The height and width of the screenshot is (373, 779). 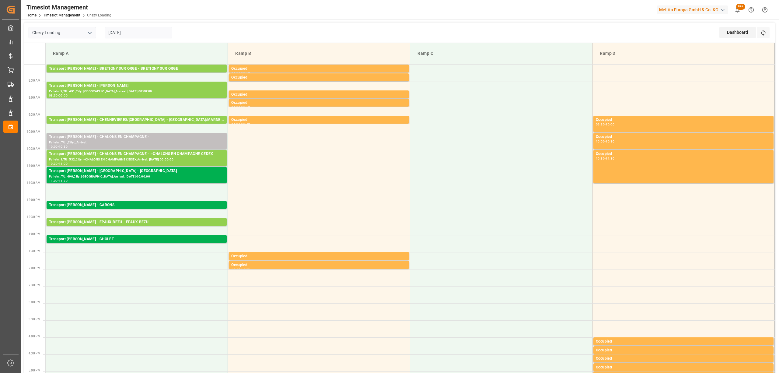 What do you see at coordinates (34, 336) in the screenshot?
I see `span: 4:00 PM` at bounding box center [34, 336].